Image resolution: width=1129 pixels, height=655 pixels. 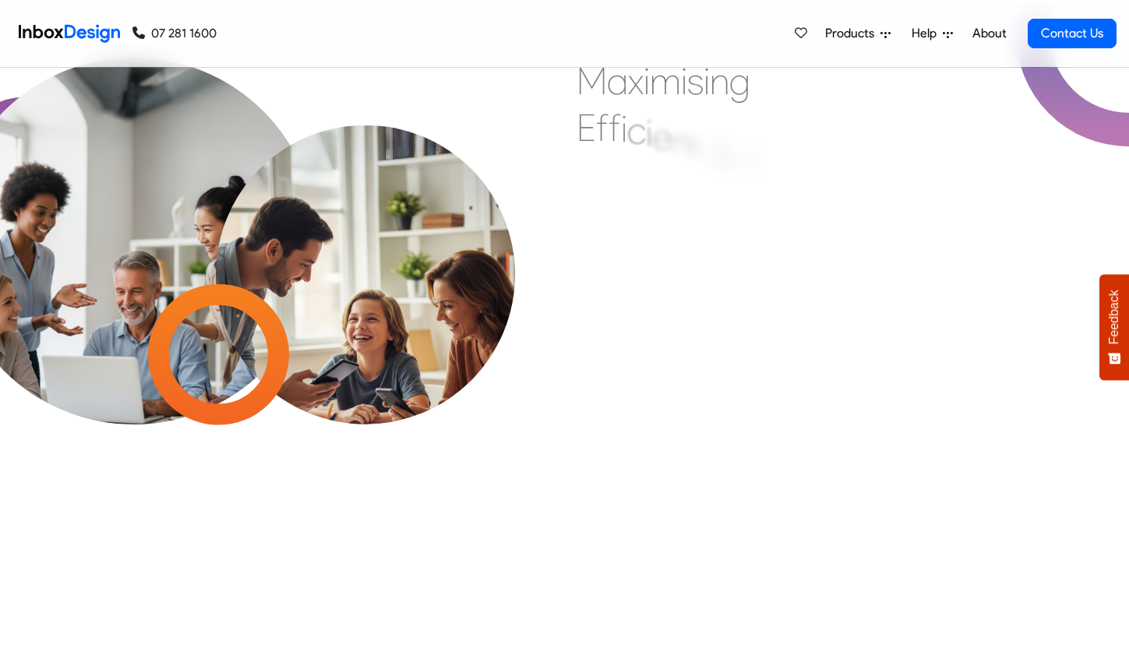 I want to click on a: Products, so click(x=858, y=34).